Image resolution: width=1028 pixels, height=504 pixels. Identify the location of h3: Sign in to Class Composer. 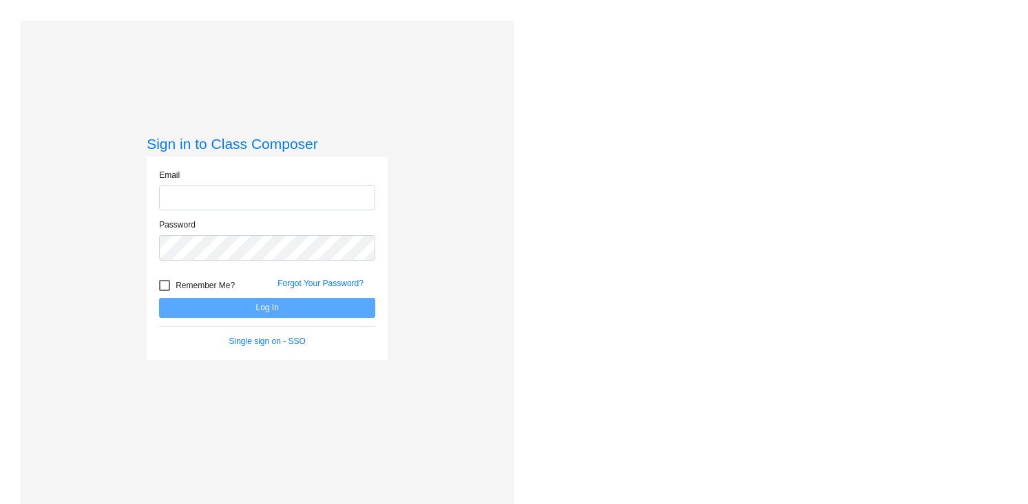
(267, 143).